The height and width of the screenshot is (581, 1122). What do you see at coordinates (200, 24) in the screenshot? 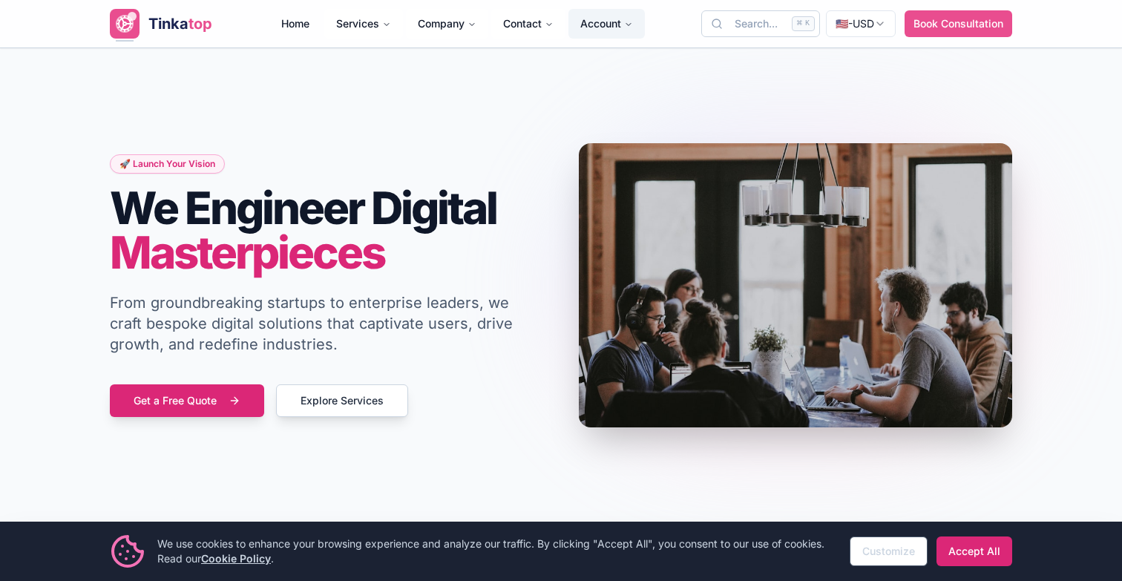
I see `span: top` at bounding box center [200, 24].